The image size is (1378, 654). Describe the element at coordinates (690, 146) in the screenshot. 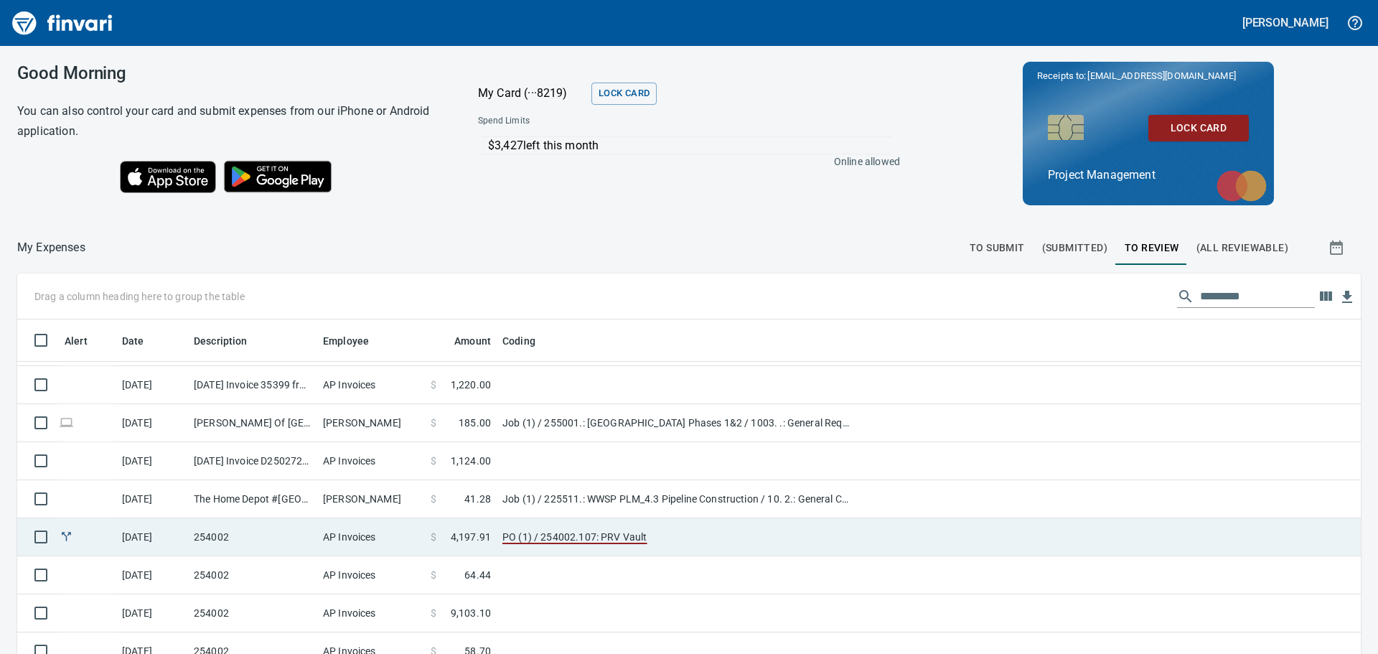

I see `p: $3,427 left this month` at that location.